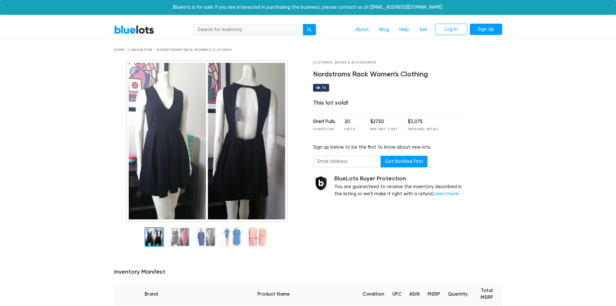 This screenshot has height=306, width=616. What do you see at coordinates (415, 294) in the screenshot?
I see `th: ASIN` at bounding box center [415, 294].